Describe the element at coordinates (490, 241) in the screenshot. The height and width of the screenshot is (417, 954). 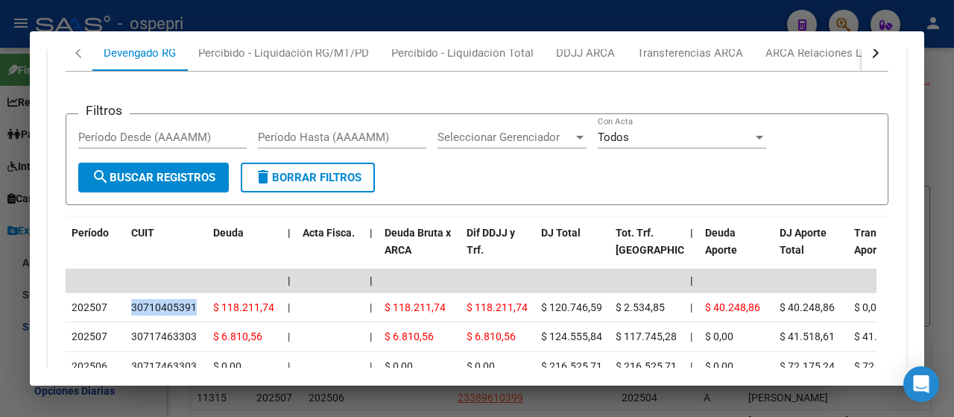
I see `span: Dif DDJJ y Trf.` at that location.